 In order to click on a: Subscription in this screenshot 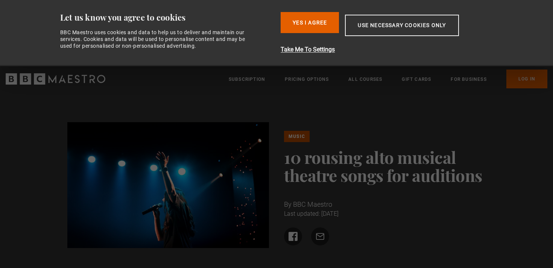, I will do `click(247, 79)`.